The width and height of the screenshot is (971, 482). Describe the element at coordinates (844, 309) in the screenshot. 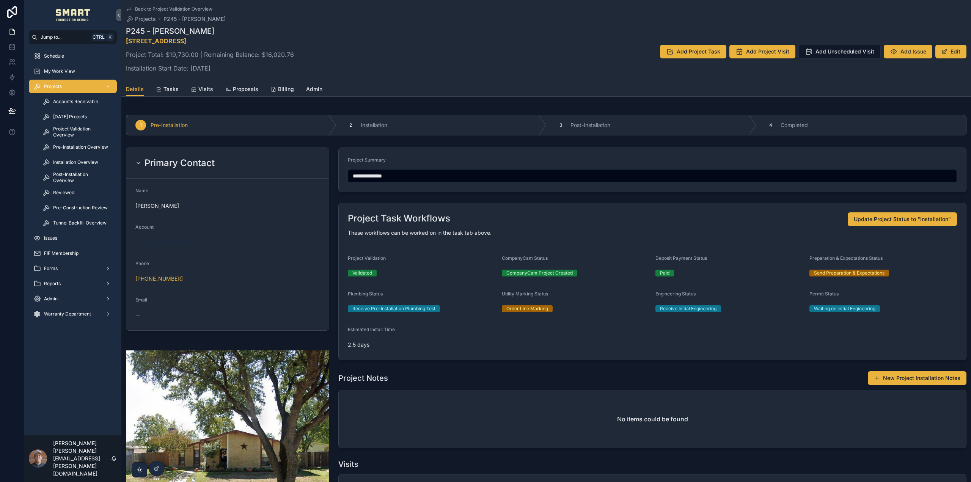

I see `div: Waiting on Initial Engineering` at that location.